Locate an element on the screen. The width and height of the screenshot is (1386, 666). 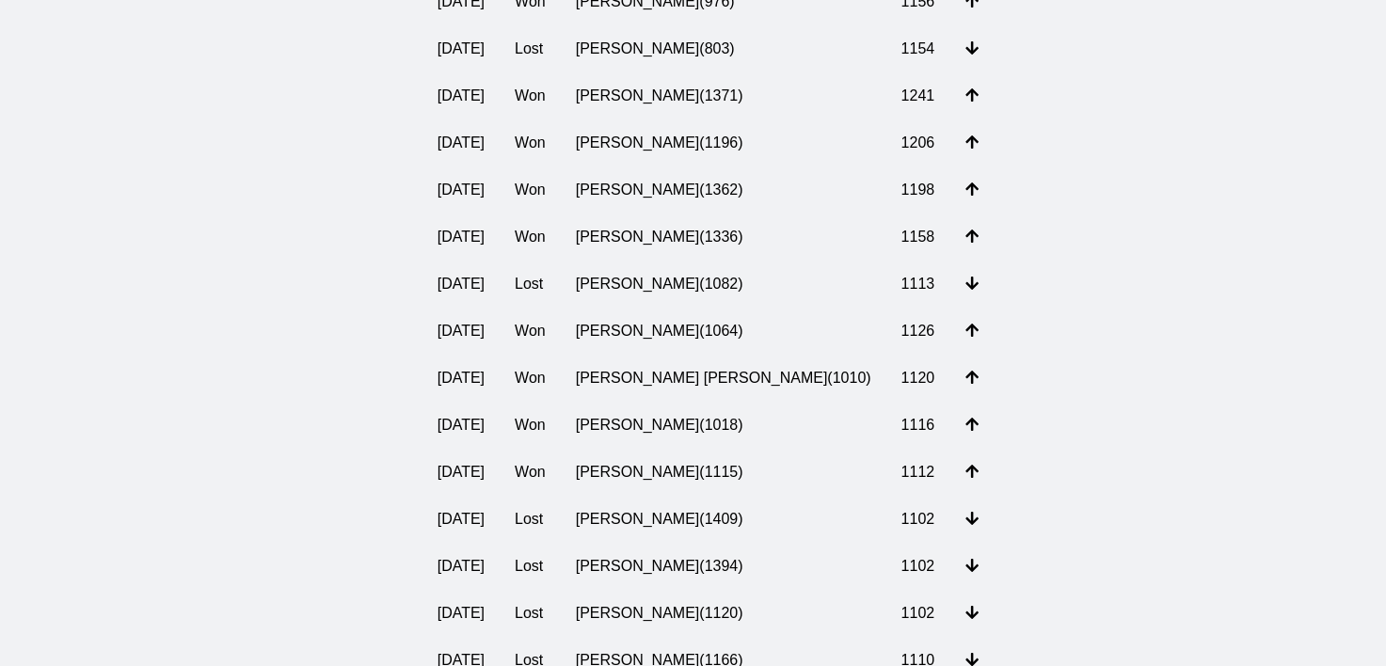
td: 1198 is located at coordinates (917, 190).